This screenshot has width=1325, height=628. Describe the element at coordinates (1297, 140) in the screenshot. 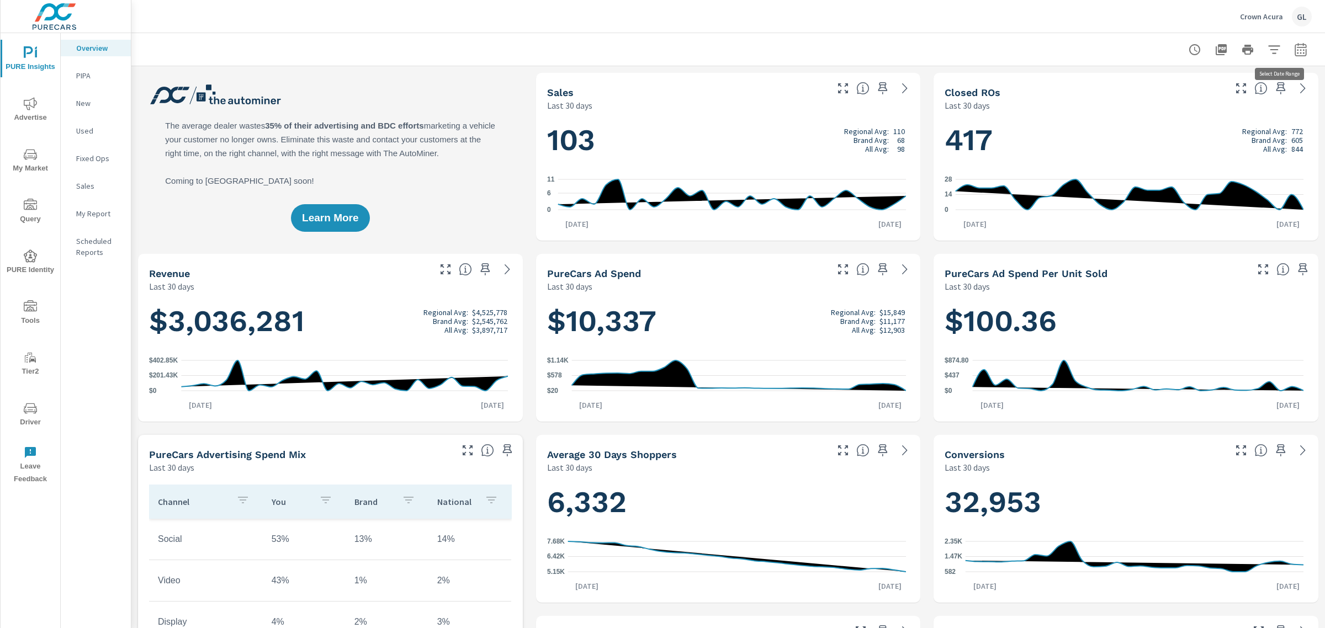

I see `p: 605` at that location.